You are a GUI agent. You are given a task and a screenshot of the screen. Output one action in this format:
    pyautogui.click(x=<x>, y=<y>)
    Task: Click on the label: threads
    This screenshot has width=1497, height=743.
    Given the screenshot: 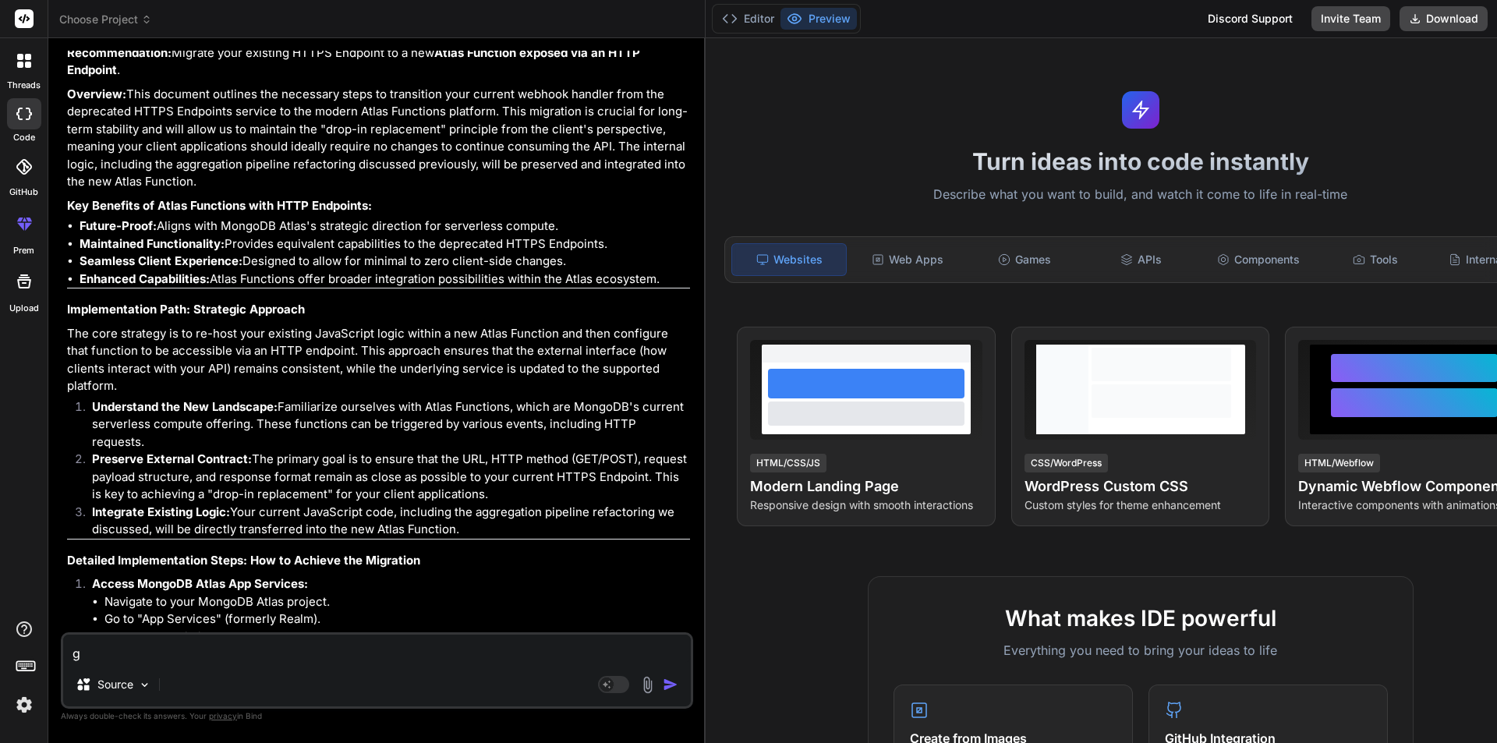 What is the action you would take?
    pyautogui.click(x=23, y=85)
    